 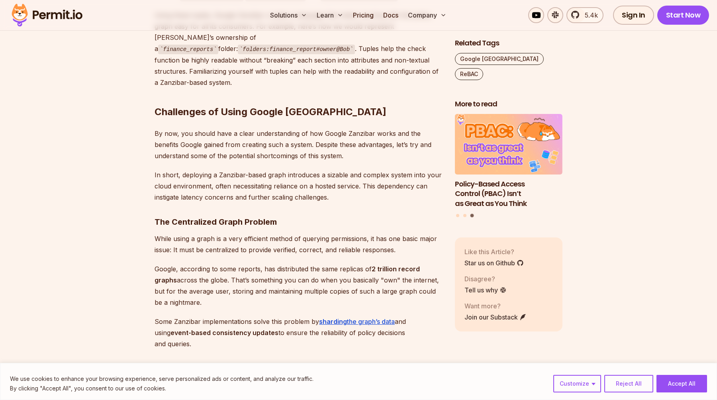 I want to click on button: Go to slide 2, so click(x=465, y=215).